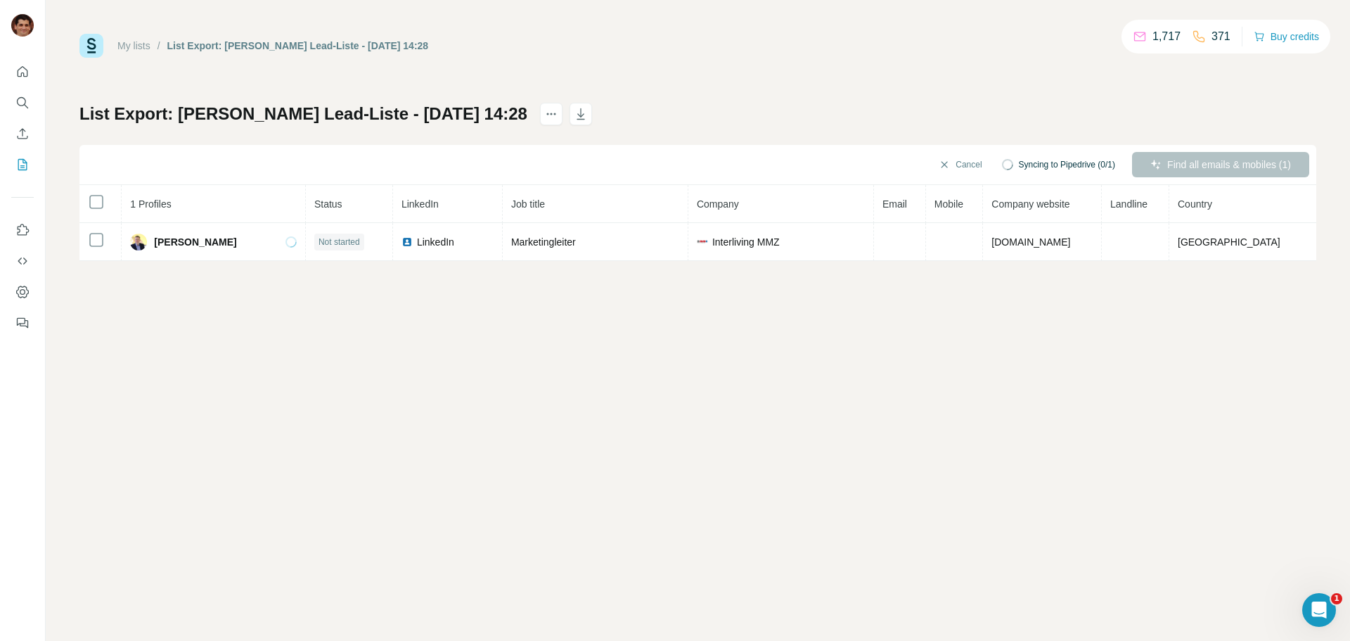  Describe the element at coordinates (528, 204) in the screenshot. I see `span: Job title` at that location.